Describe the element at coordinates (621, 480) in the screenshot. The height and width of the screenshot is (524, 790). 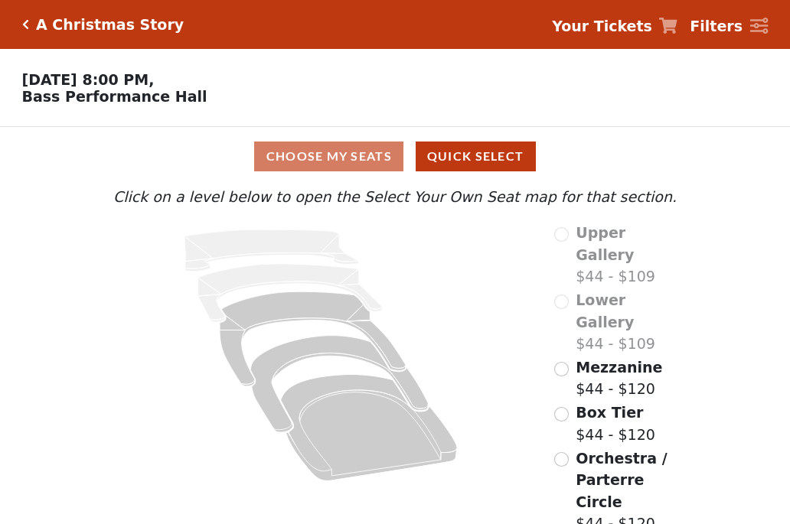
I see `span: Orchestra / Parterre Circle` at that location.